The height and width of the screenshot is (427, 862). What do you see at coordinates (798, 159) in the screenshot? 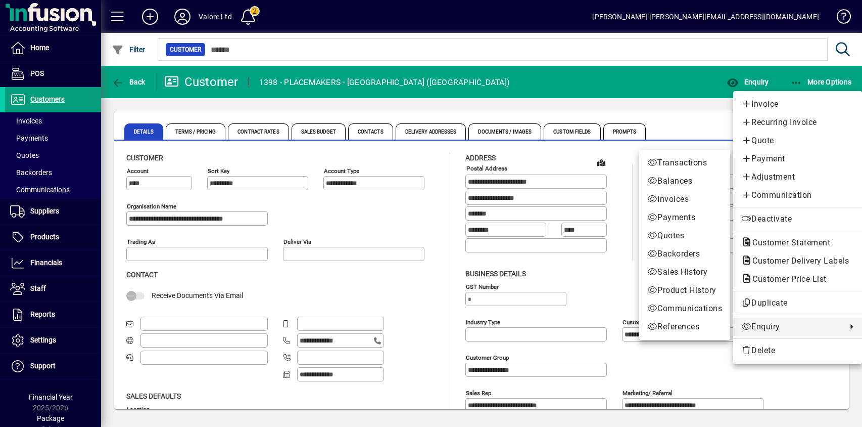
I see `span: Payment` at bounding box center [798, 159].